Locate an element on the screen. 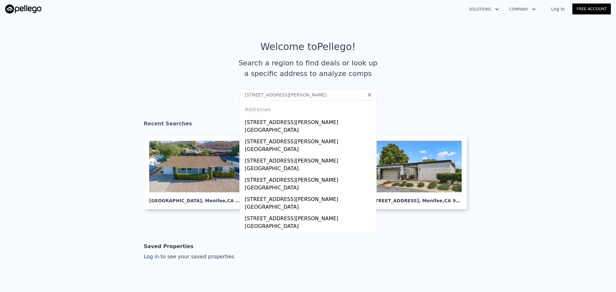  div: Search a region to find deals or look up a specific address to analyze comps is located at coordinates (308, 68).